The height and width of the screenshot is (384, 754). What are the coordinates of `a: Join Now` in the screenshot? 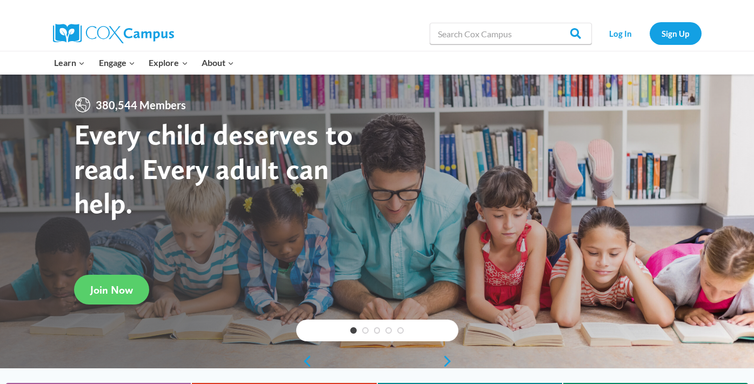 It's located at (111, 289).